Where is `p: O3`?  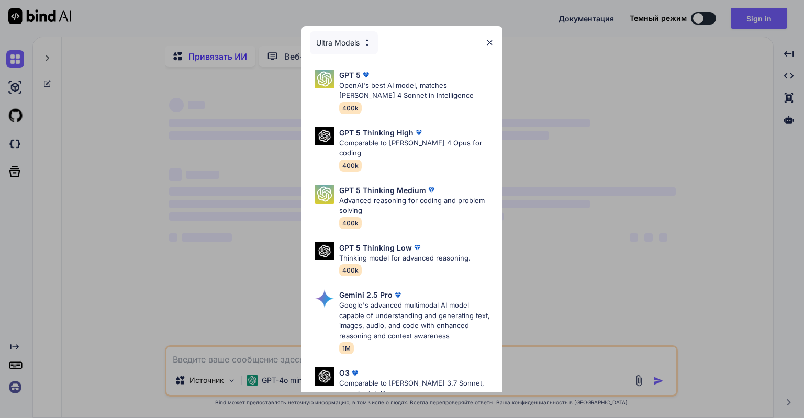
p: O3 is located at coordinates (344, 372).